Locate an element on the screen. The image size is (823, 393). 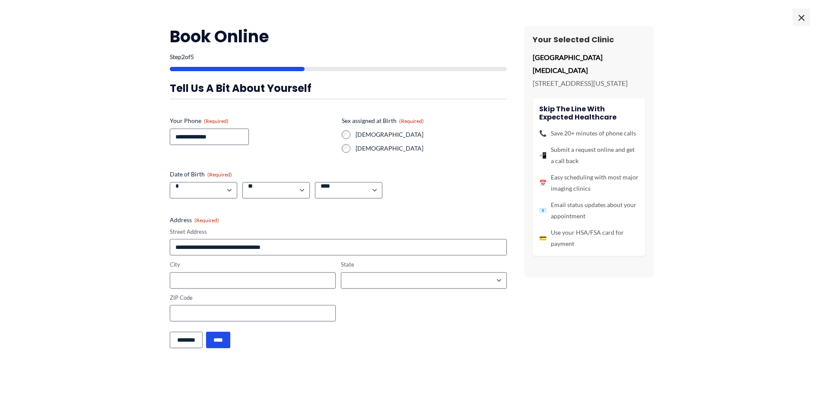
label: ZIP Code is located at coordinates (253, 298).